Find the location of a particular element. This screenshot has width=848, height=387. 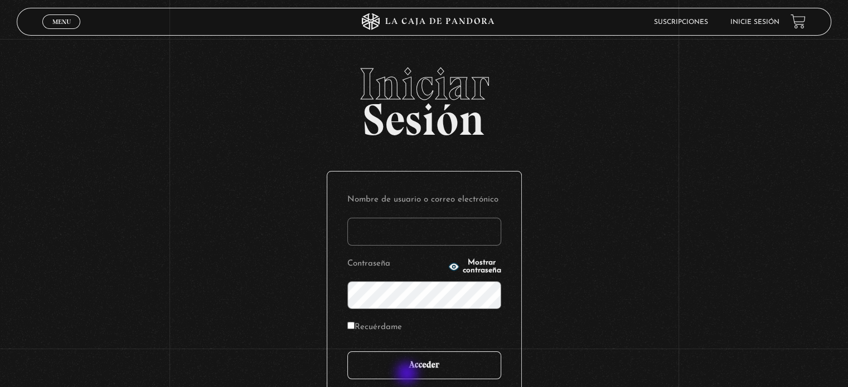

span: Iniciar is located at coordinates (424, 84).